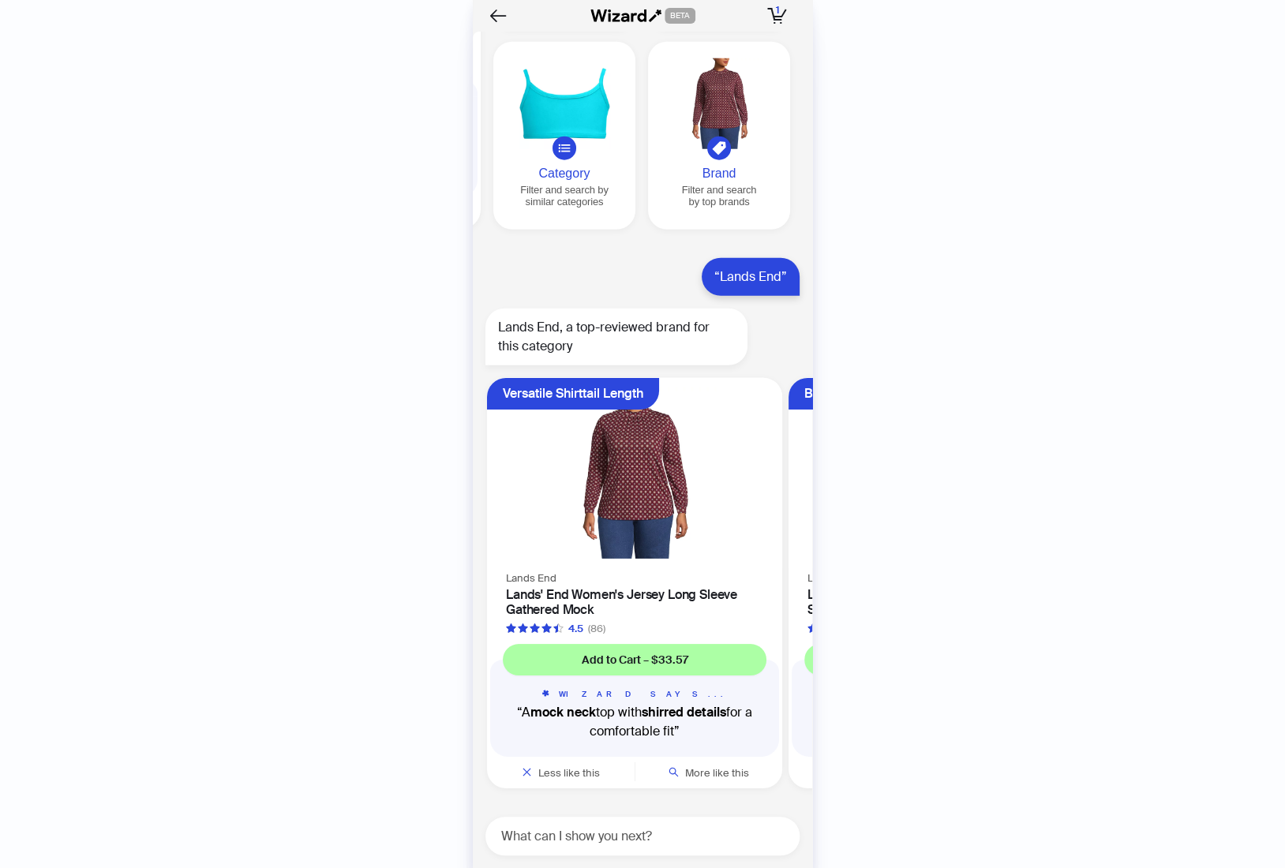  What do you see at coordinates (936, 602) in the screenshot?
I see `h4: Lands' End Women's 3/4 Sleeve Slub Jersey Swing Tunic` at bounding box center [936, 602].